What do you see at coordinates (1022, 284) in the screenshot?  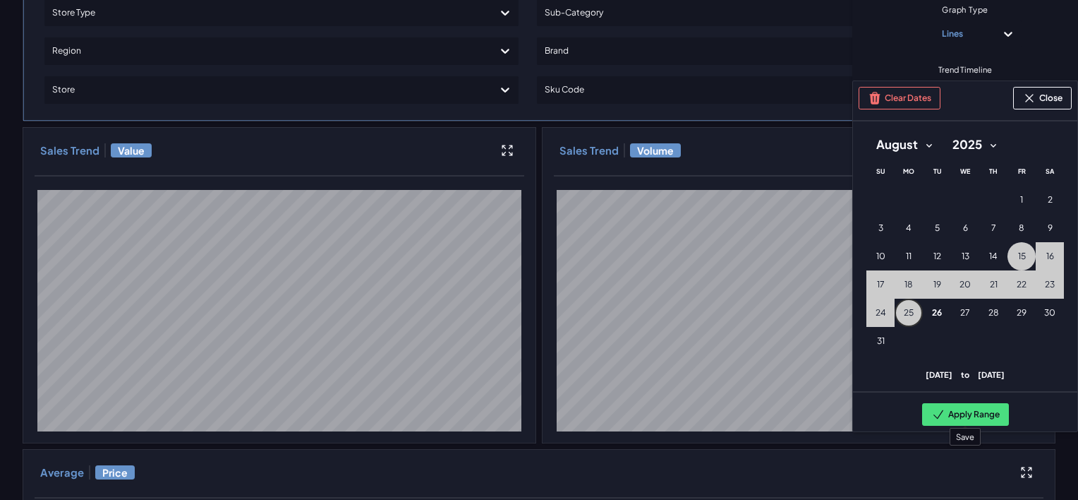 I see `span: 22` at bounding box center [1022, 284].